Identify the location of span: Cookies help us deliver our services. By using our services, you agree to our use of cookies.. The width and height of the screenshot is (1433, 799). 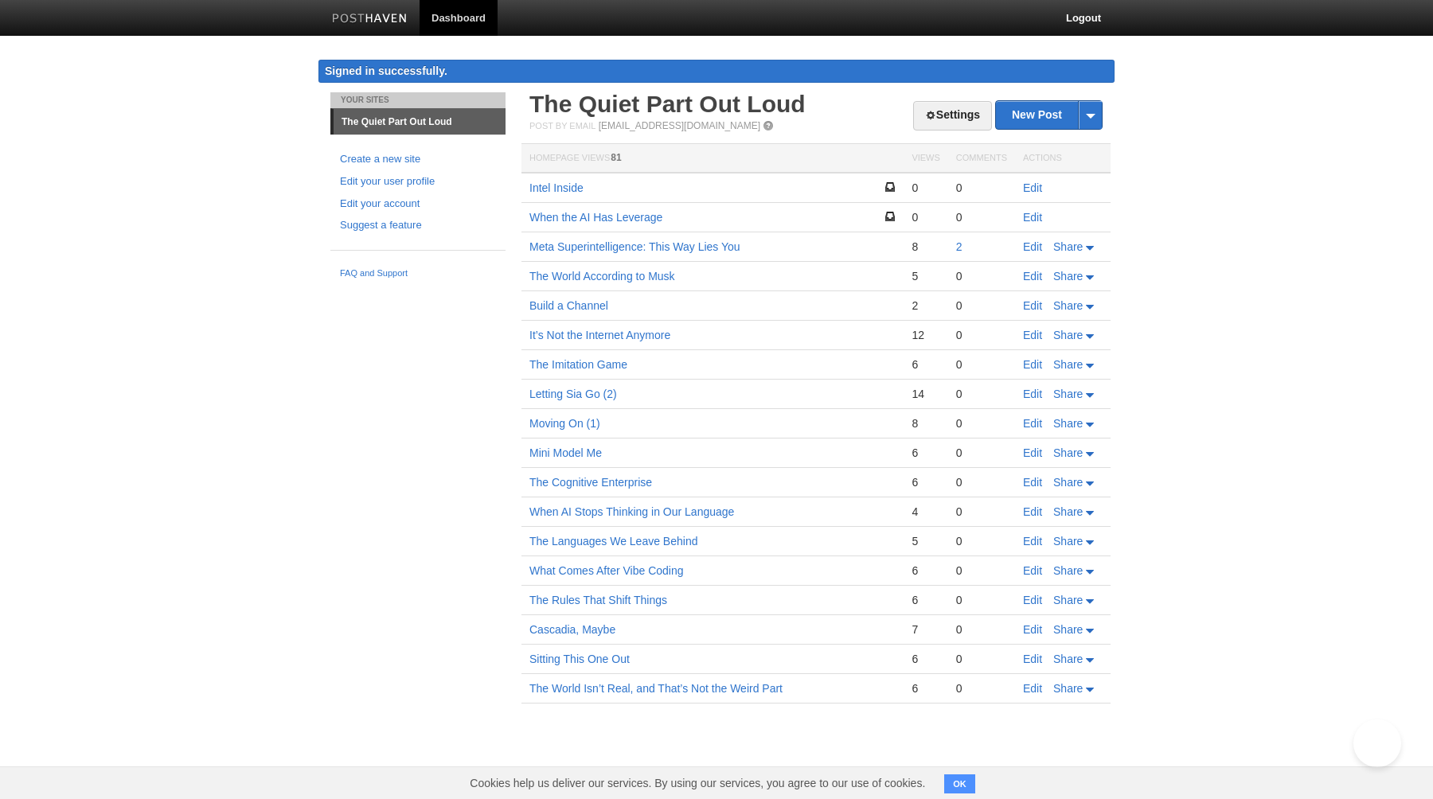
(697, 783).